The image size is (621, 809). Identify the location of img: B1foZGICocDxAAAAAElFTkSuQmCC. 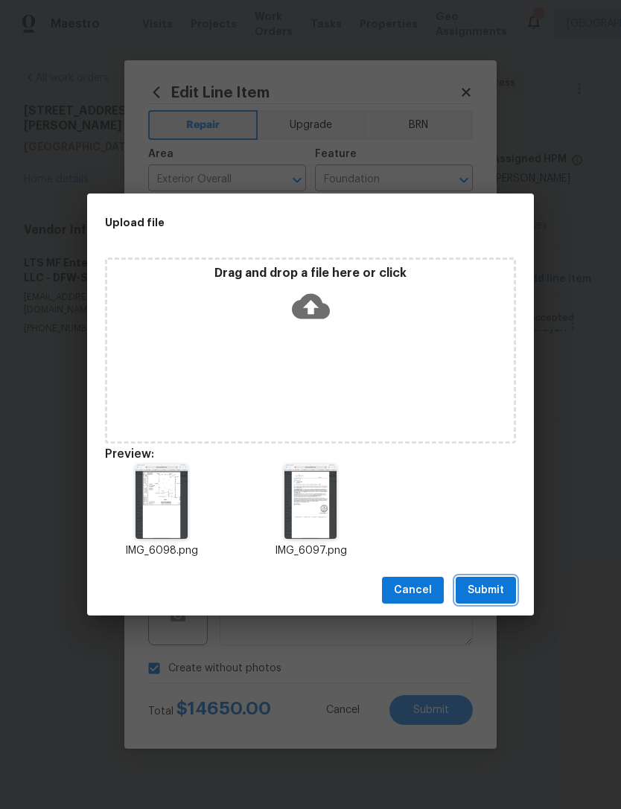
(310, 502).